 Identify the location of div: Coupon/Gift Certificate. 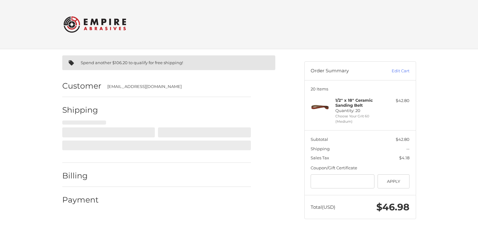
(360, 168).